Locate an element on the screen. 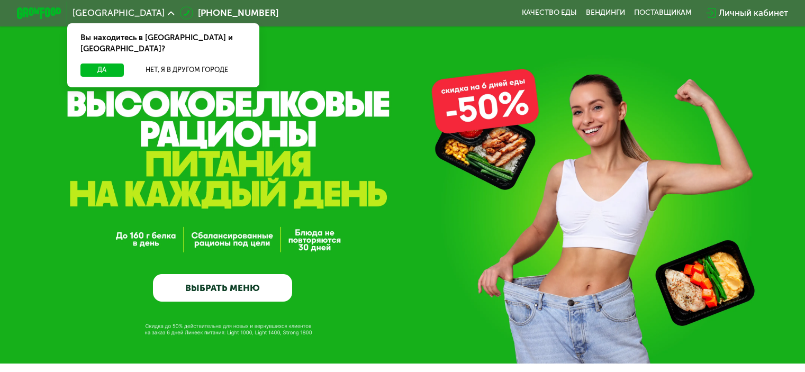 The height and width of the screenshot is (372, 805). div: Личный кабинет is located at coordinates (753, 13).